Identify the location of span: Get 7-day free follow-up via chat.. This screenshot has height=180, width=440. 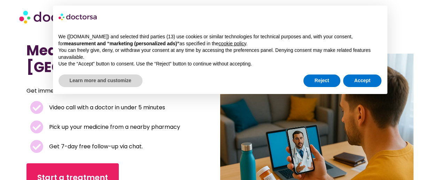
(95, 147).